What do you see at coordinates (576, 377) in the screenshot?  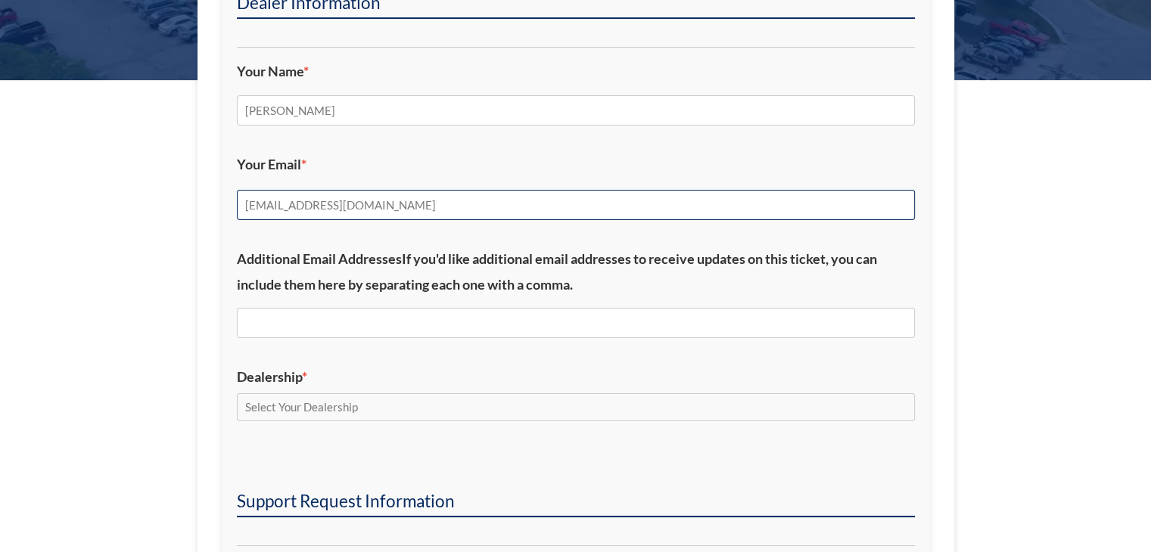 I see `label: Dealership` at bounding box center [576, 377].